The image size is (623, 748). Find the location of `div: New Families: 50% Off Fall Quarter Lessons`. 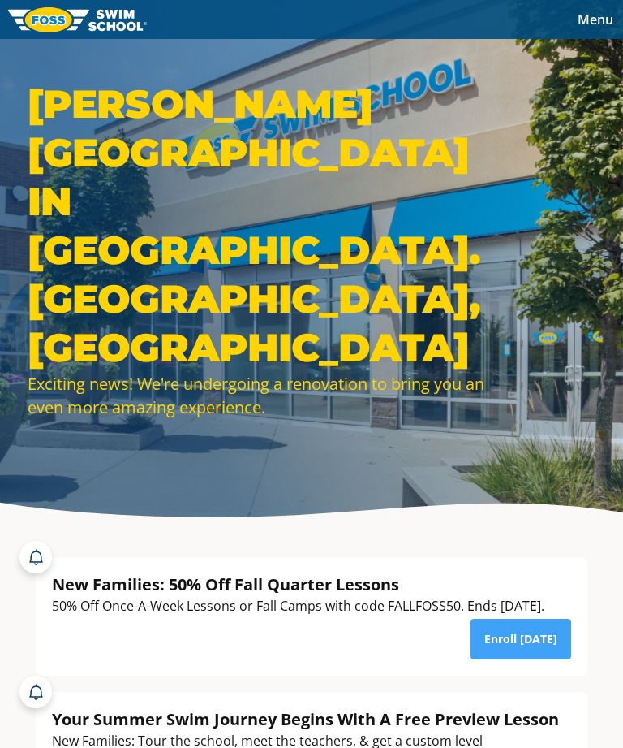

div: New Families: 50% Off Fall Quarter Lessons is located at coordinates (298, 584).